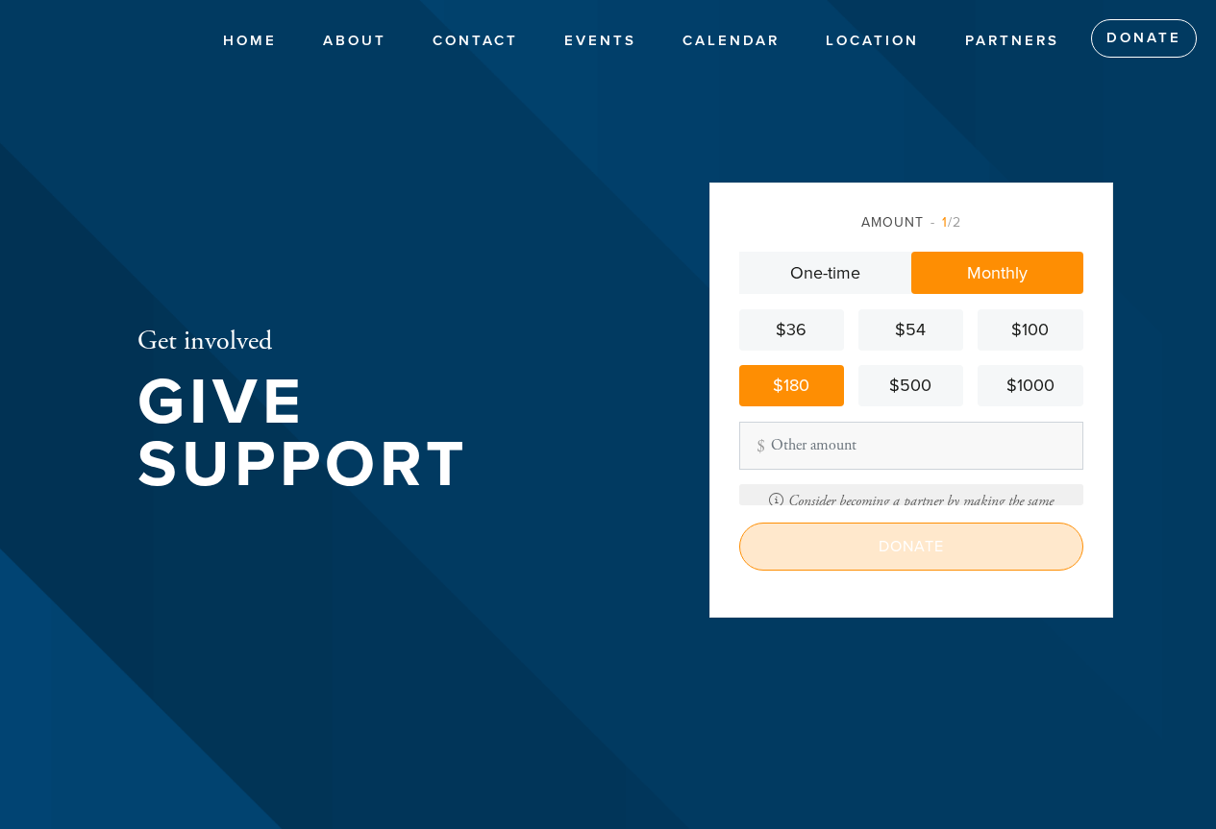 The image size is (1216, 829). Describe the element at coordinates (392, 342) in the screenshot. I see `h2: Get involved` at that location.